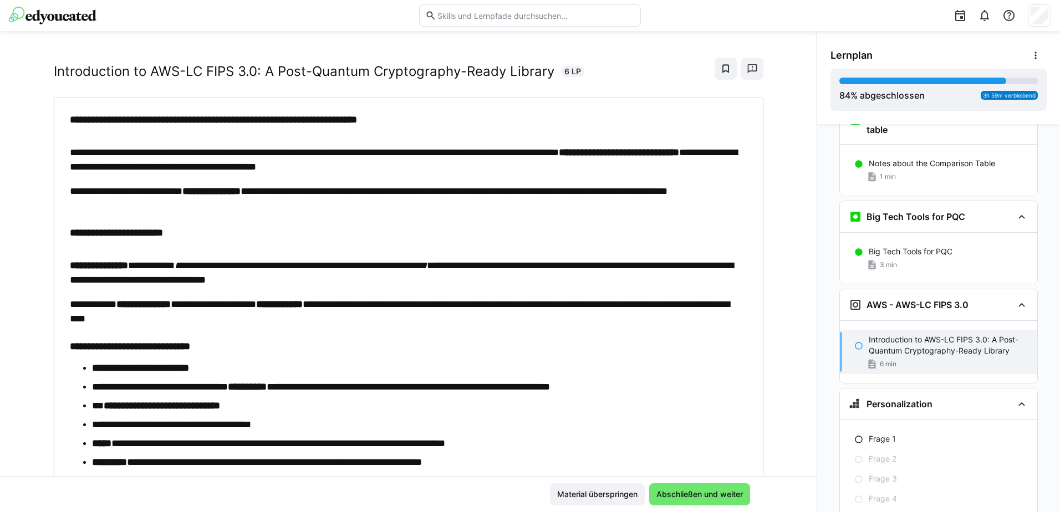  I want to click on div: % abgeschlossen, so click(882, 95).